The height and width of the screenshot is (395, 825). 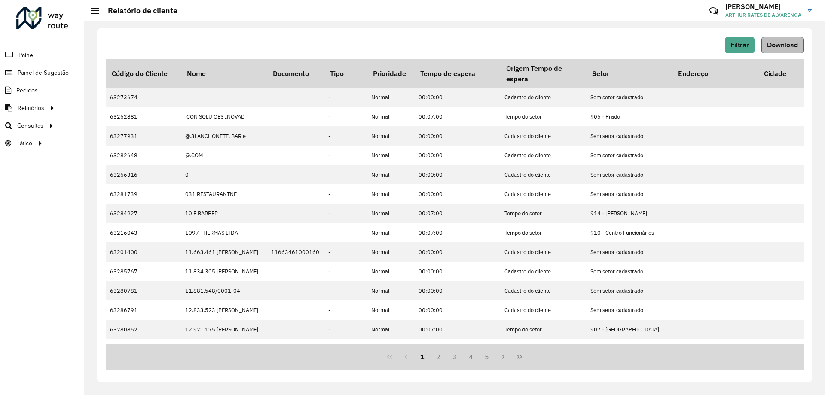 What do you see at coordinates (224, 116) in the screenshot?
I see `td: .CON SOLU OES INOVAD` at bounding box center [224, 116].